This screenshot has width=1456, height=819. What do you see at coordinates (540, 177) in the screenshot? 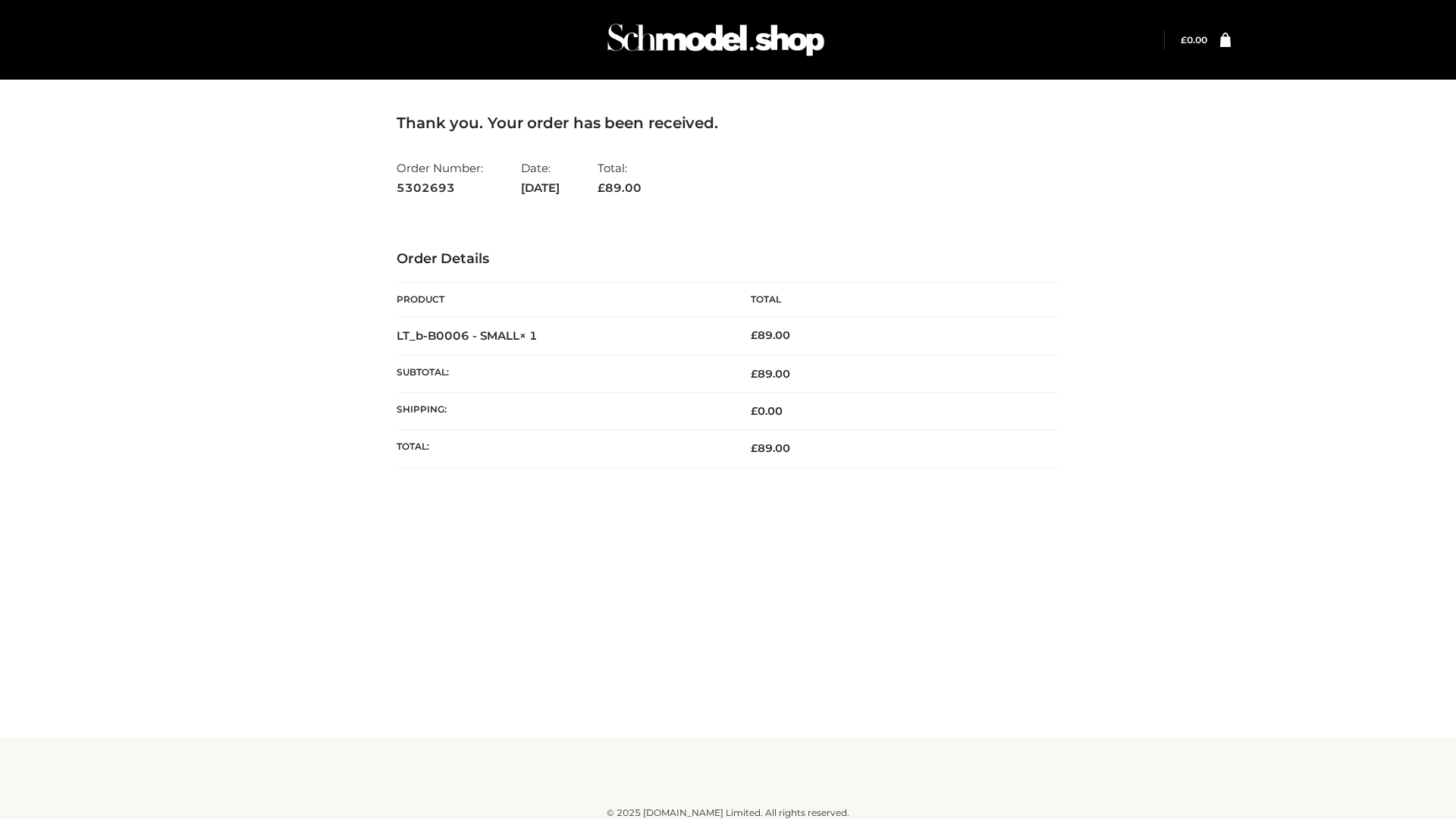
I see `li: Date:` at bounding box center [540, 177].